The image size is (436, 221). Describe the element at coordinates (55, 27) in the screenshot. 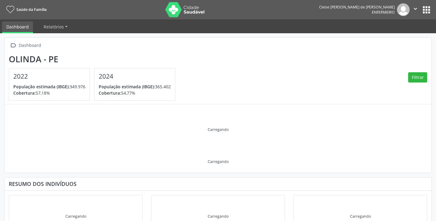

I see `a: Relatórios` at that location.